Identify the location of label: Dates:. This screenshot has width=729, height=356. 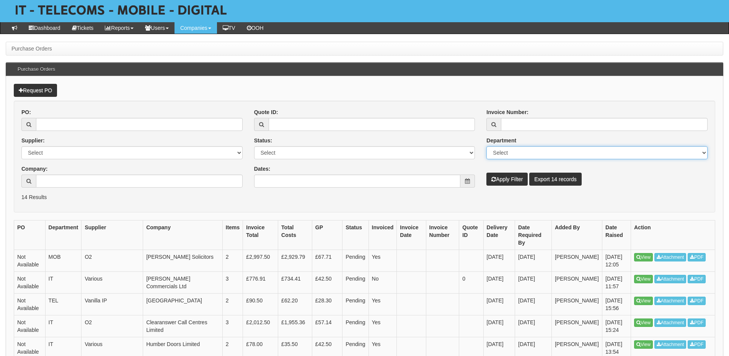
(262, 169).